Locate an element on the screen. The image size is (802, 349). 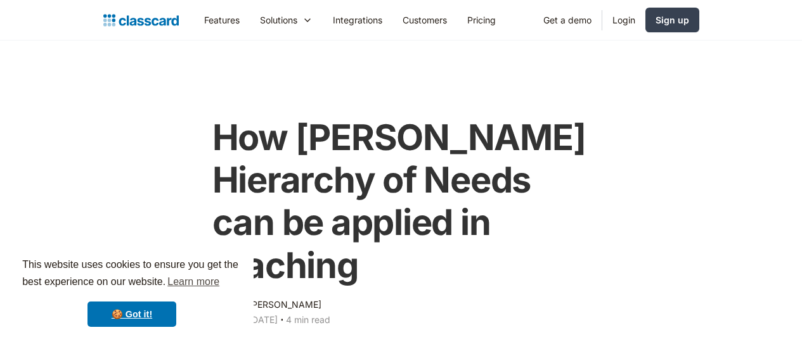
div: 4 min read is located at coordinates (308, 320).